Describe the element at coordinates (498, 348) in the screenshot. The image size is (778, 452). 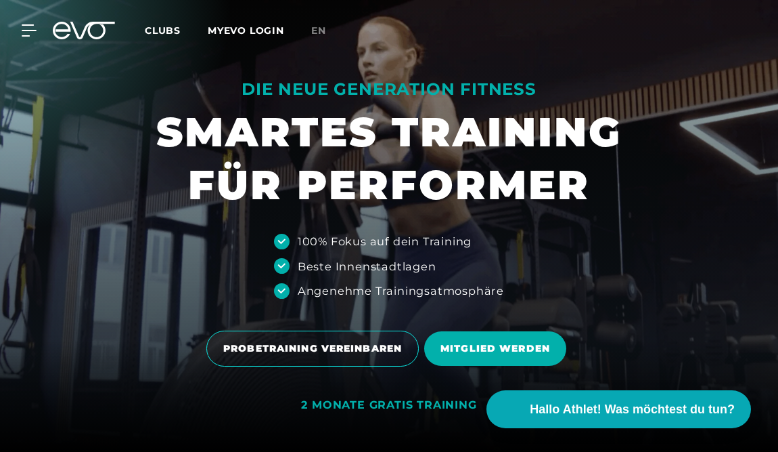
I see `a: MITGLIED WERDEN` at that location.